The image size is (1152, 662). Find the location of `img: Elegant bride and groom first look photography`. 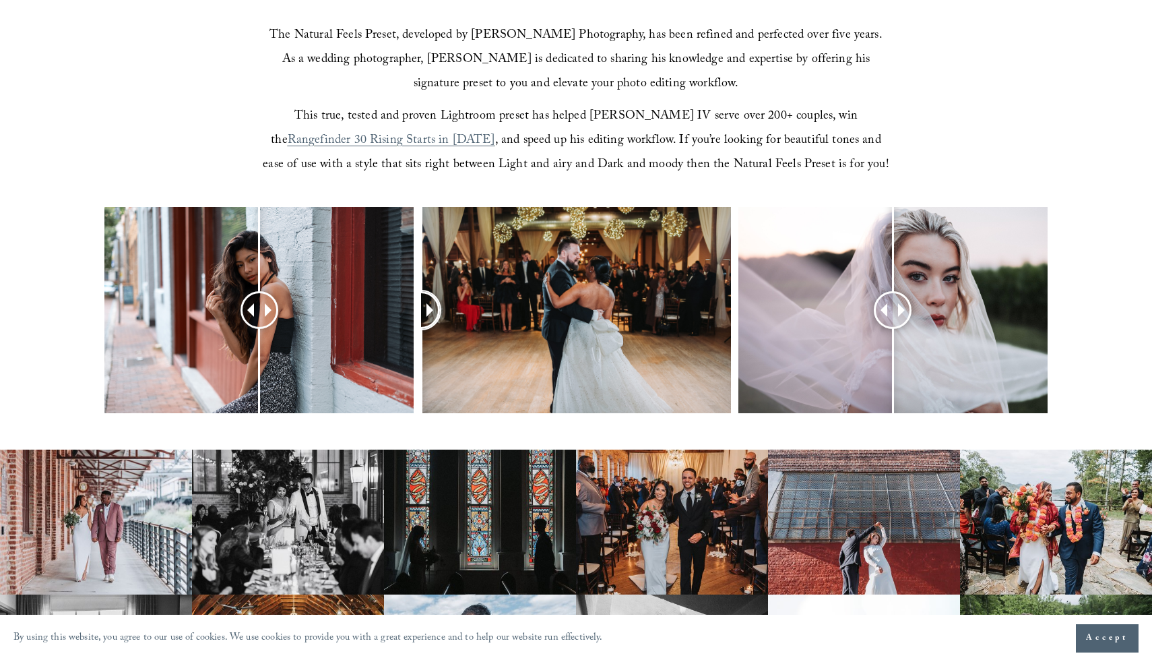

img: Elegant bride and groom first look photography is located at coordinates (480, 521).